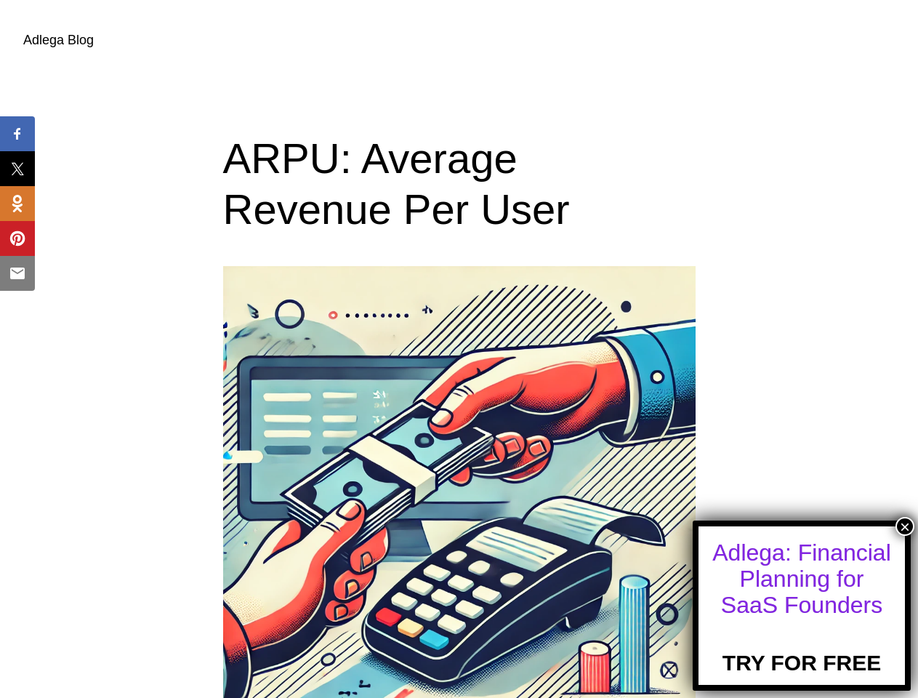 This screenshot has width=918, height=698. What do you see at coordinates (58, 40) in the screenshot?
I see `a: Adlega Blog` at bounding box center [58, 40].